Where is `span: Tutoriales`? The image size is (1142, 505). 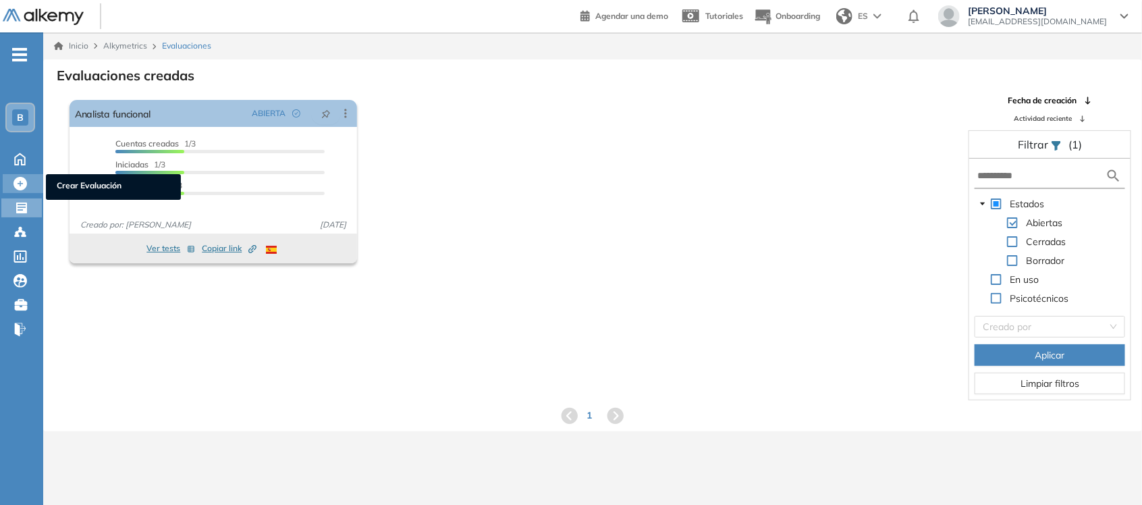
span: Tutoriales is located at coordinates (724, 16).